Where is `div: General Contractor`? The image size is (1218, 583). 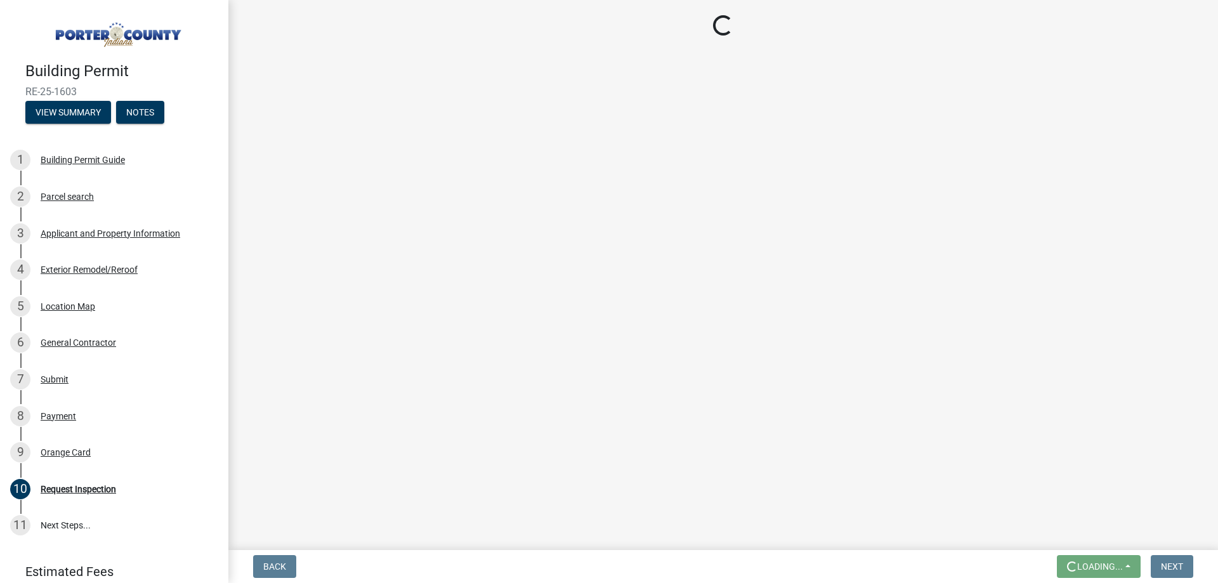 div: General Contractor is located at coordinates (78, 343).